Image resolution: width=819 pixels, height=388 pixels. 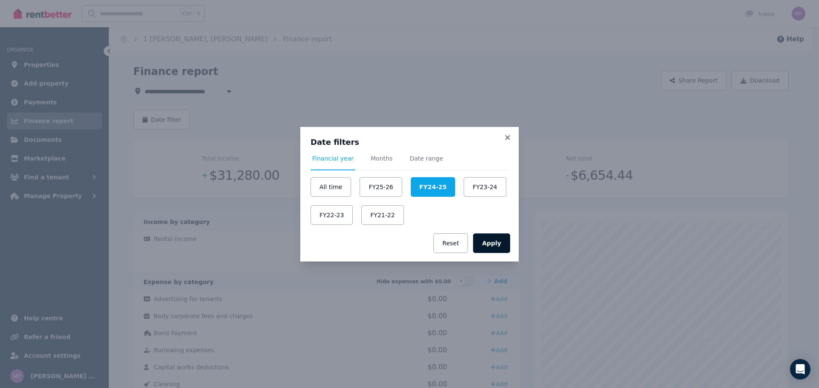 I want to click on button: FY25-26, so click(x=380, y=187).